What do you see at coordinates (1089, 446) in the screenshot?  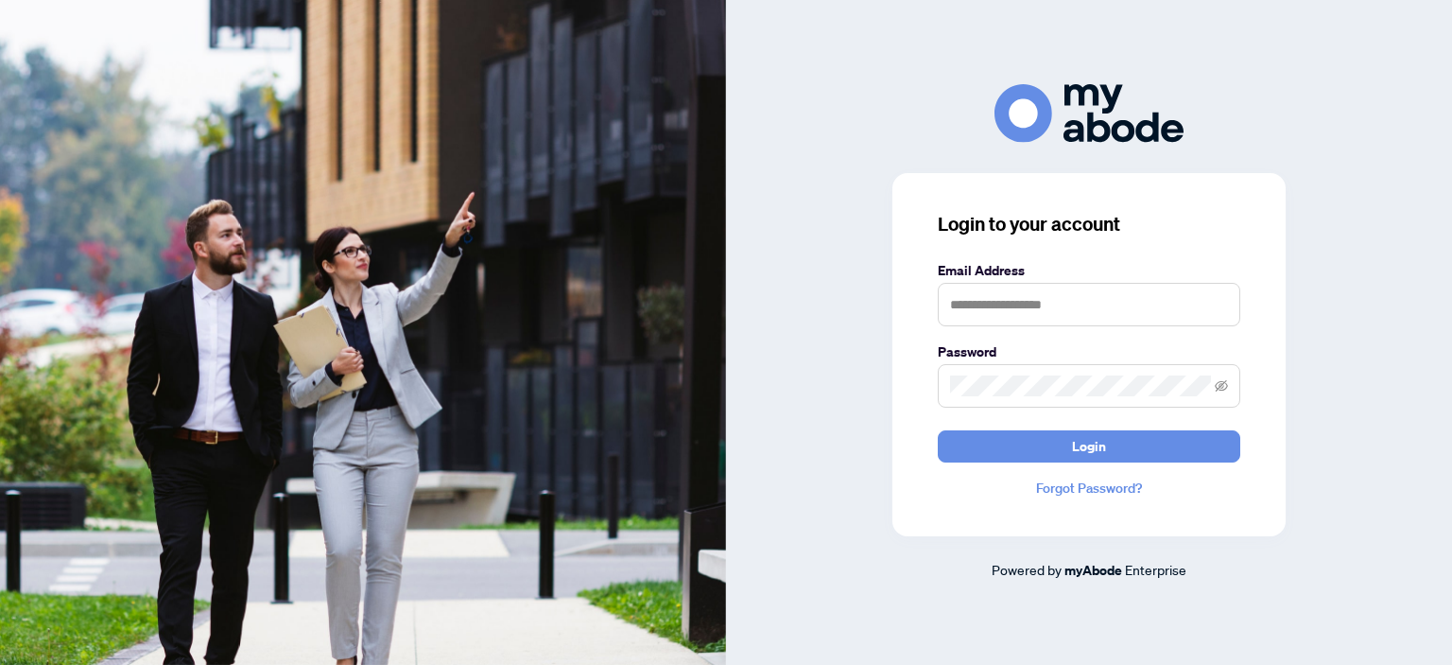 I see `span: Login` at bounding box center [1089, 446].